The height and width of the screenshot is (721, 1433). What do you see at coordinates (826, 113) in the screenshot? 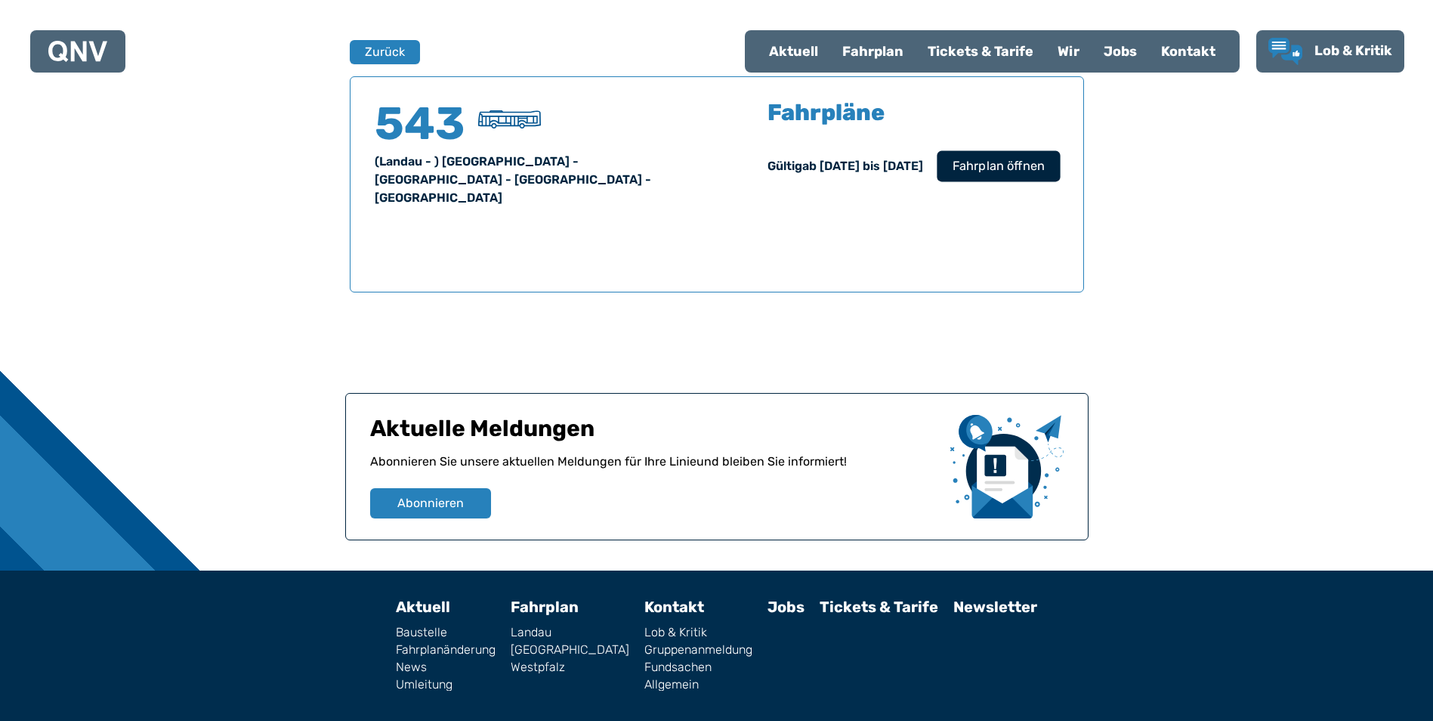
I see `h5: Fahrpläne` at bounding box center [826, 113].